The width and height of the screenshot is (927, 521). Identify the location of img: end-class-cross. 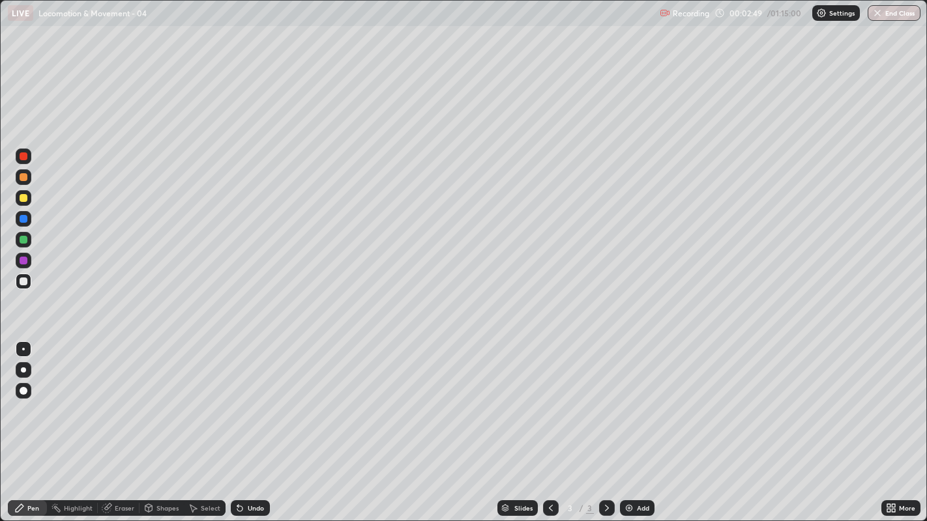
(877, 13).